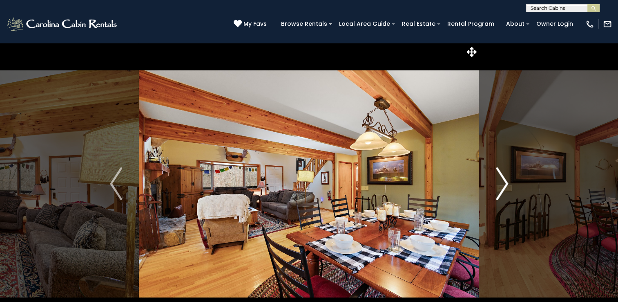  Describe the element at coordinates (419, 24) in the screenshot. I see `a: Real Estate` at that location.